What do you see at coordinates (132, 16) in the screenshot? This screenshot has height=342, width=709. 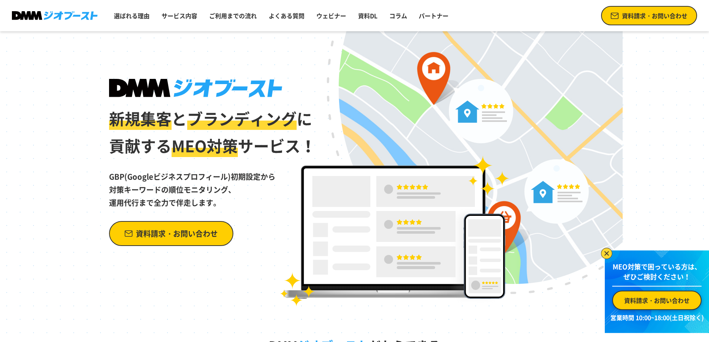 I see `a: 選ばれる理由` at bounding box center [132, 16].